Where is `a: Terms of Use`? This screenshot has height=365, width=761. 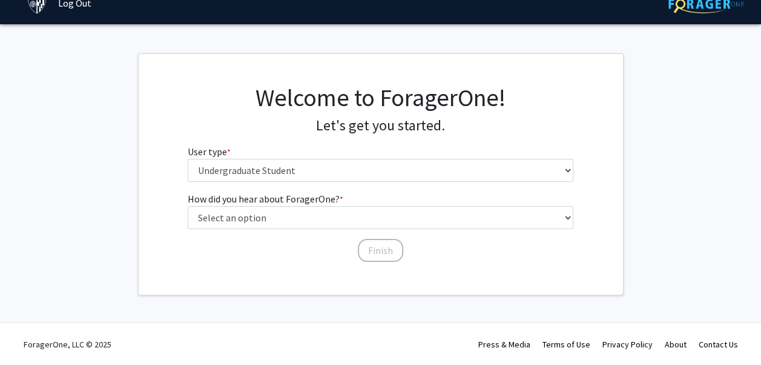
a: Terms of Use is located at coordinates (566, 344).